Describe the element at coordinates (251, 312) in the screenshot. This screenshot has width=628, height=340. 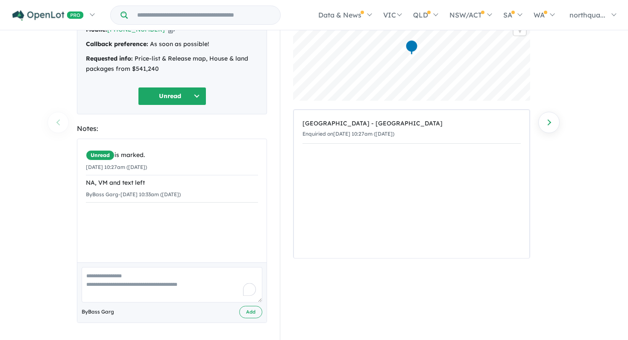
I see `button: Add` at that location.